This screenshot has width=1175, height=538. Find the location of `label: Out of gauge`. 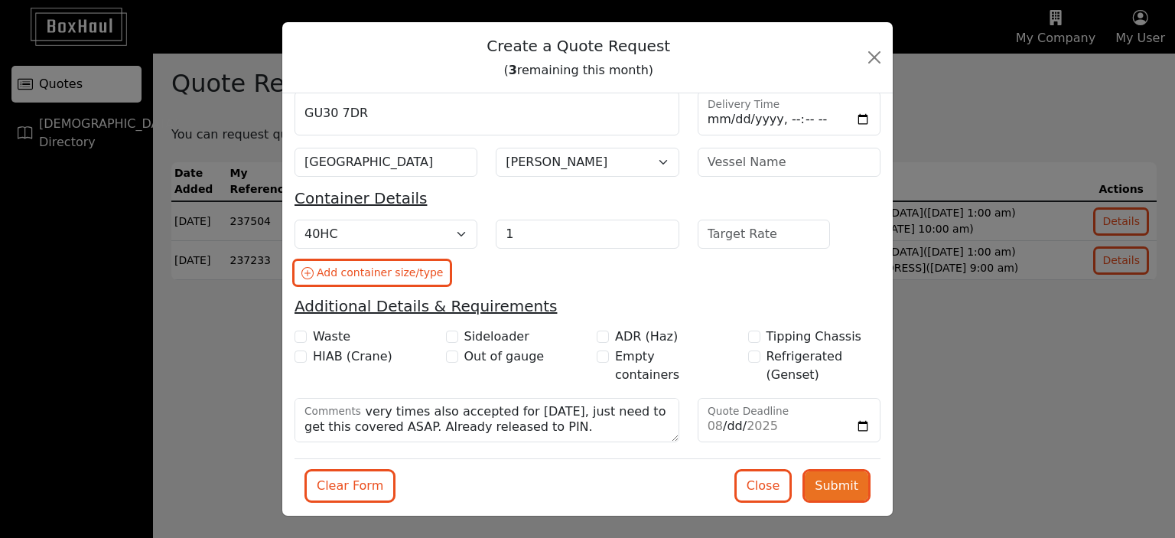

label: Out of gauge is located at coordinates (504, 356).